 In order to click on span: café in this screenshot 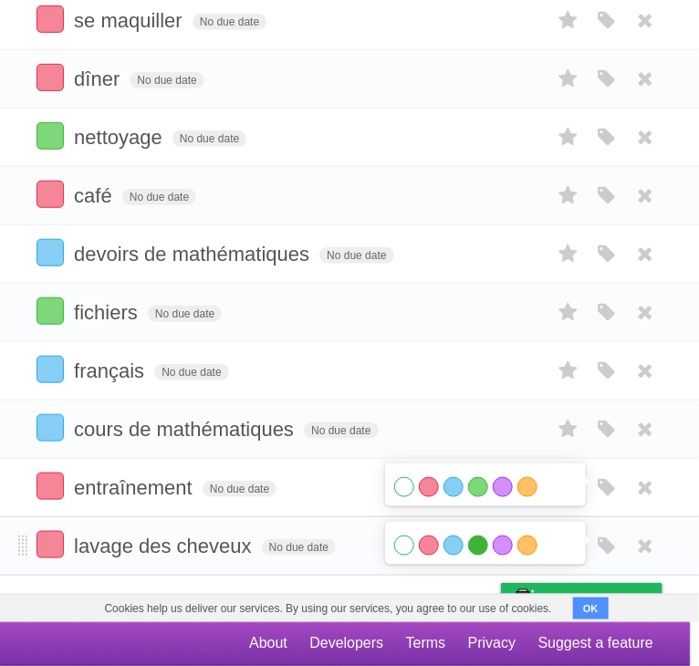, I will do `click(95, 195)`.